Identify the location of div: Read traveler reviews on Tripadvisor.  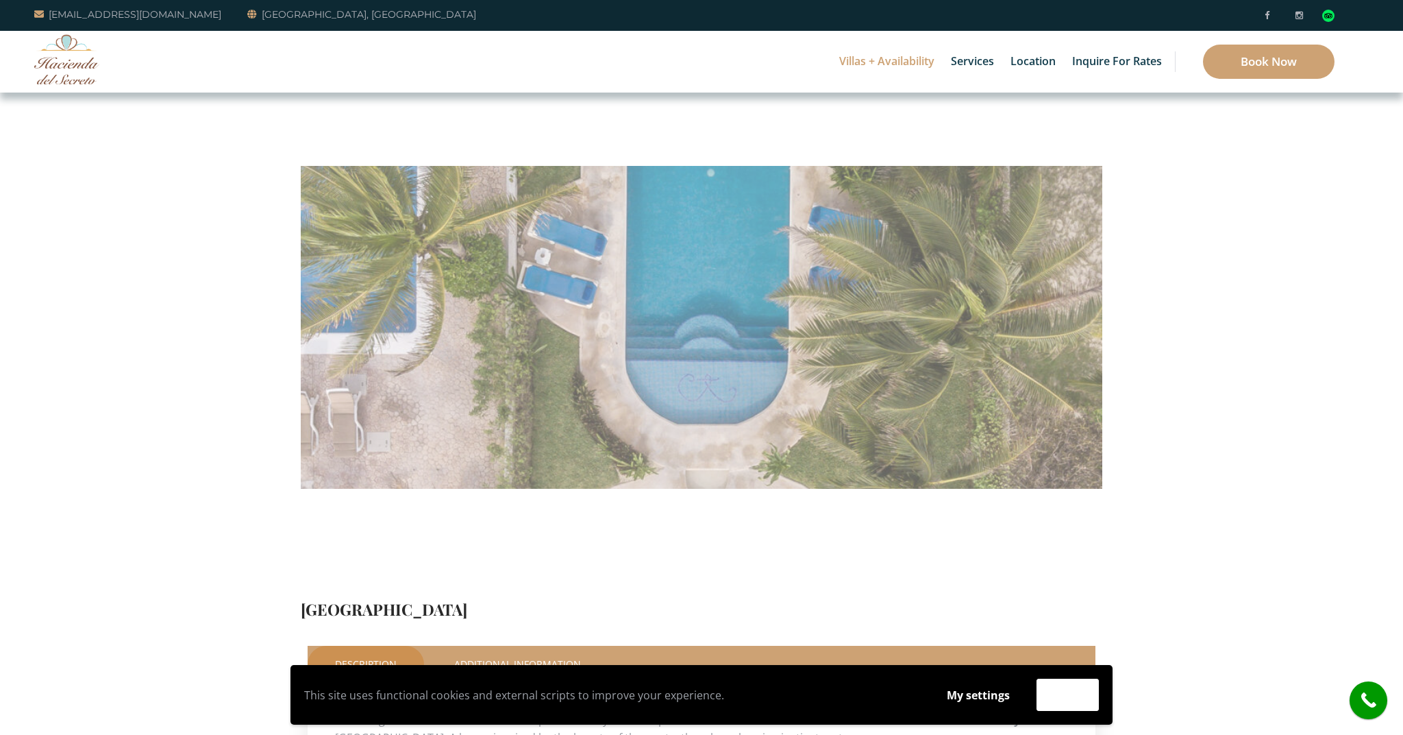
(1329, 16).